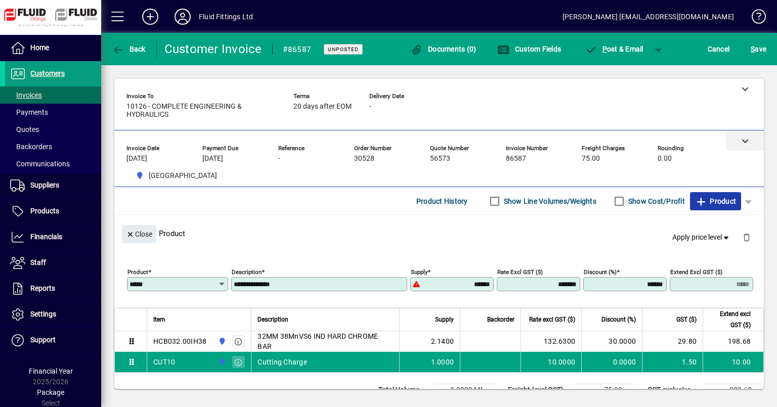 This screenshot has width=777, height=407. What do you see at coordinates (150, 17) in the screenshot?
I see `button: Add` at bounding box center [150, 17].